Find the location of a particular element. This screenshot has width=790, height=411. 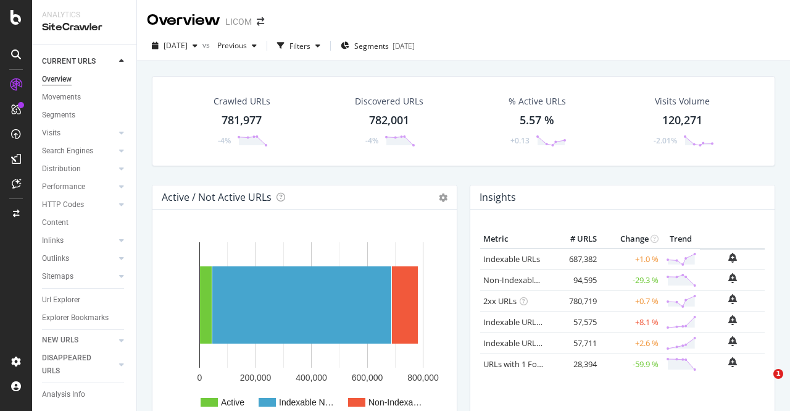

div: Analytics is located at coordinates (84, 15).